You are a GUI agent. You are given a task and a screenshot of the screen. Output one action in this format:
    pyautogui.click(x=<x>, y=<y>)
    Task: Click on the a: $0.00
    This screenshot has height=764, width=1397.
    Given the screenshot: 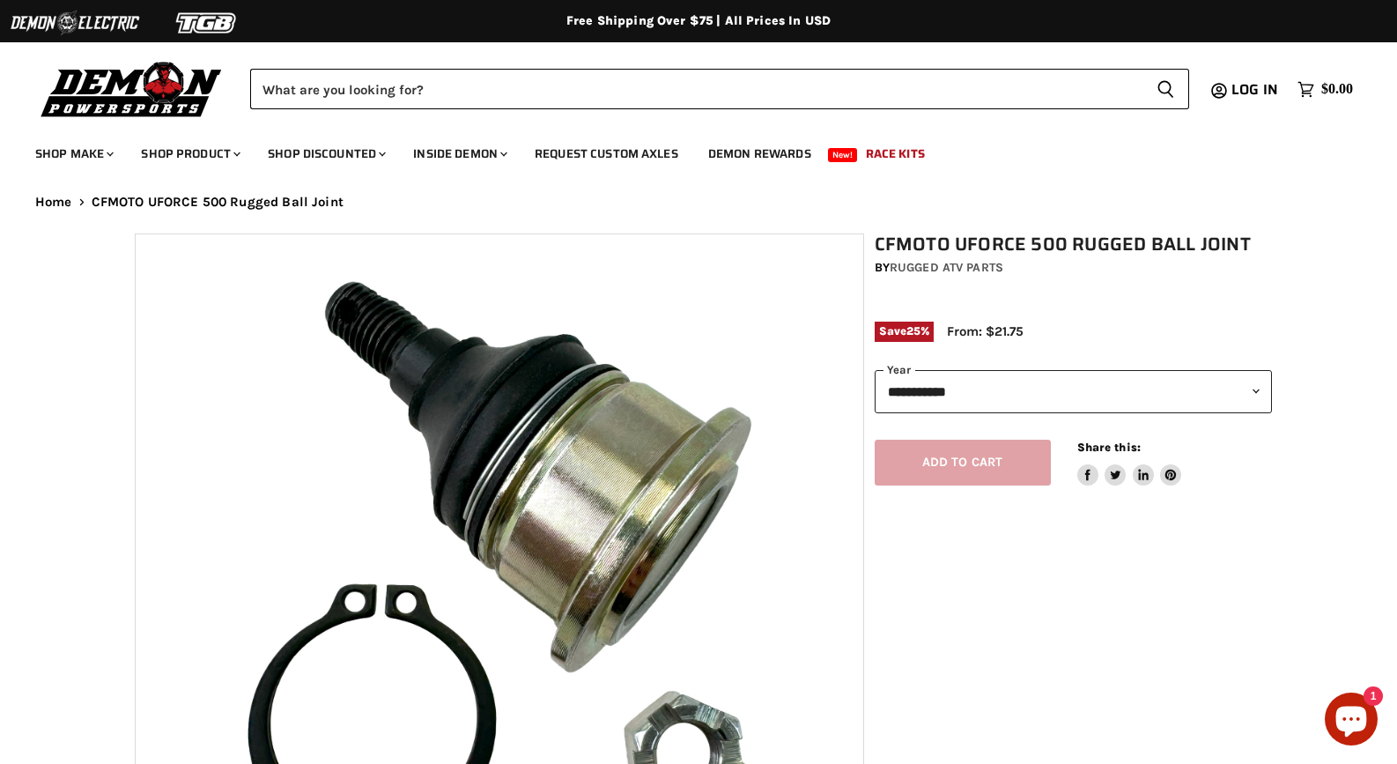 What is the action you would take?
    pyautogui.click(x=1325, y=89)
    